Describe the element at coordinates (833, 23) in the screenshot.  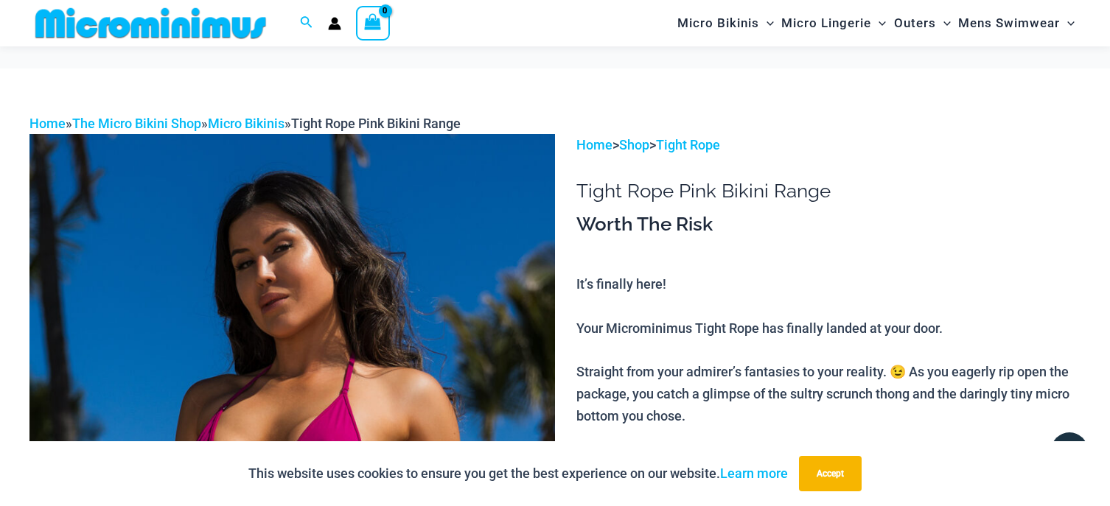
I see `a: Micro LingerieMenu ToggleMenu Toggle` at that location.